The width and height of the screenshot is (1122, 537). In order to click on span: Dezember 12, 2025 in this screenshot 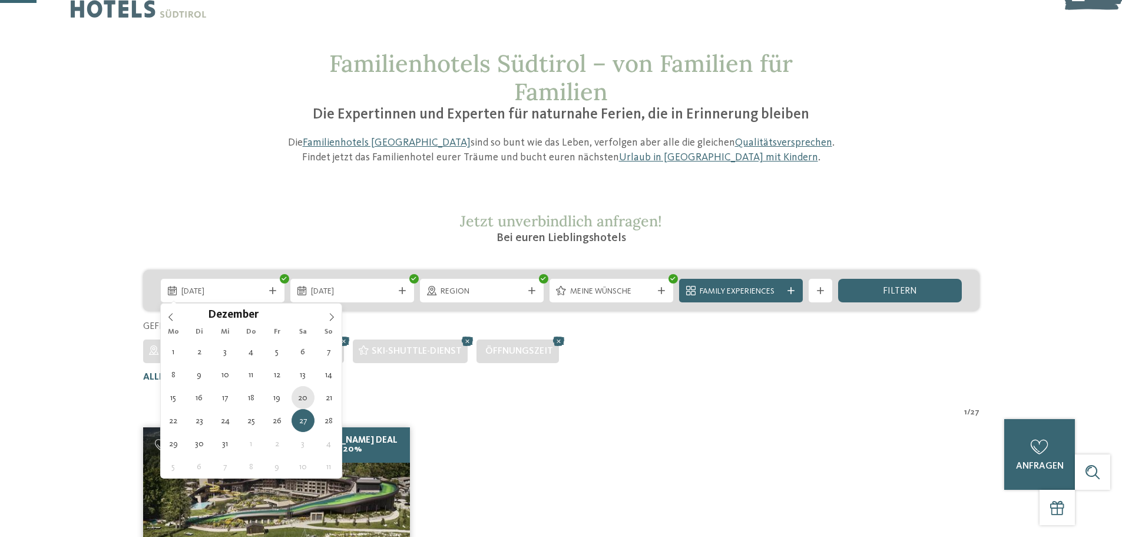, I will do `click(277, 374)`.